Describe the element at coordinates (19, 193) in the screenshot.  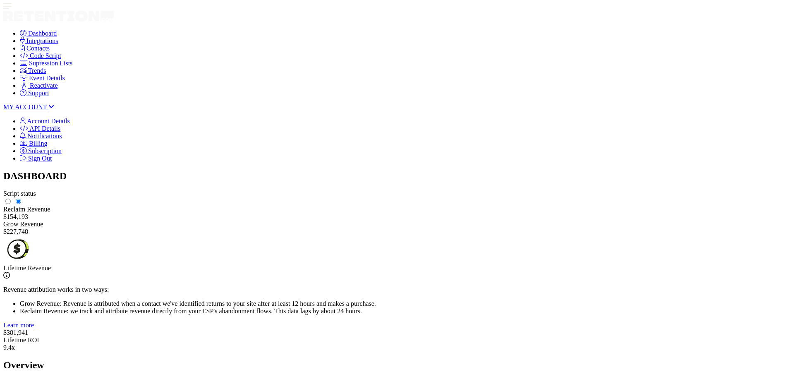
I see `span: Script status` at that location.